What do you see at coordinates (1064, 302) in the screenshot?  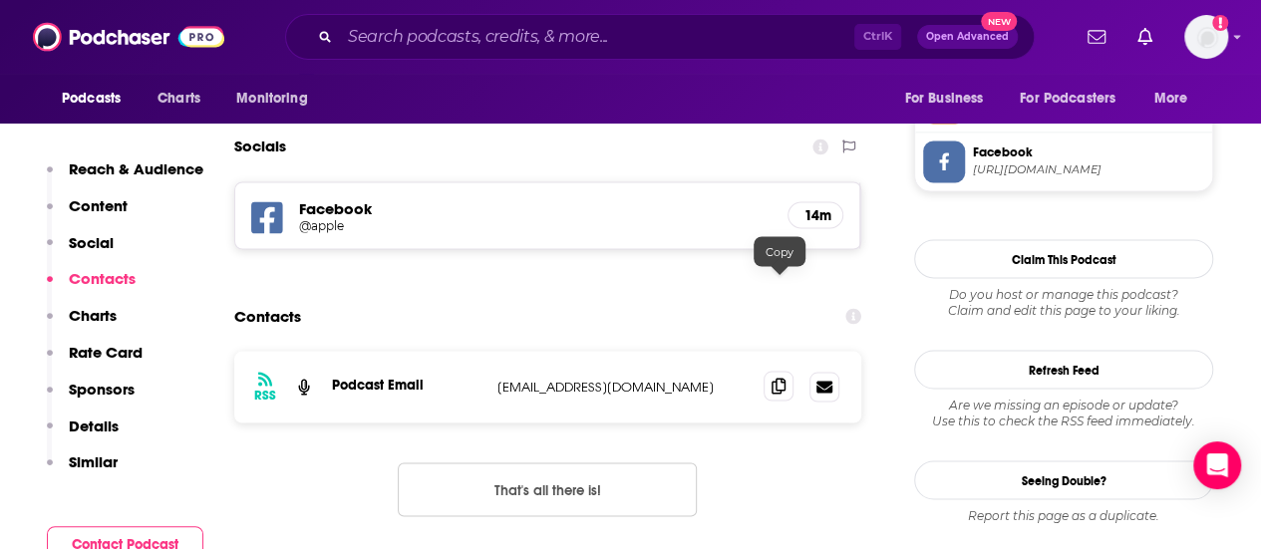 I see `div: Claim and edit this page to your liking.` at bounding box center [1064, 302].